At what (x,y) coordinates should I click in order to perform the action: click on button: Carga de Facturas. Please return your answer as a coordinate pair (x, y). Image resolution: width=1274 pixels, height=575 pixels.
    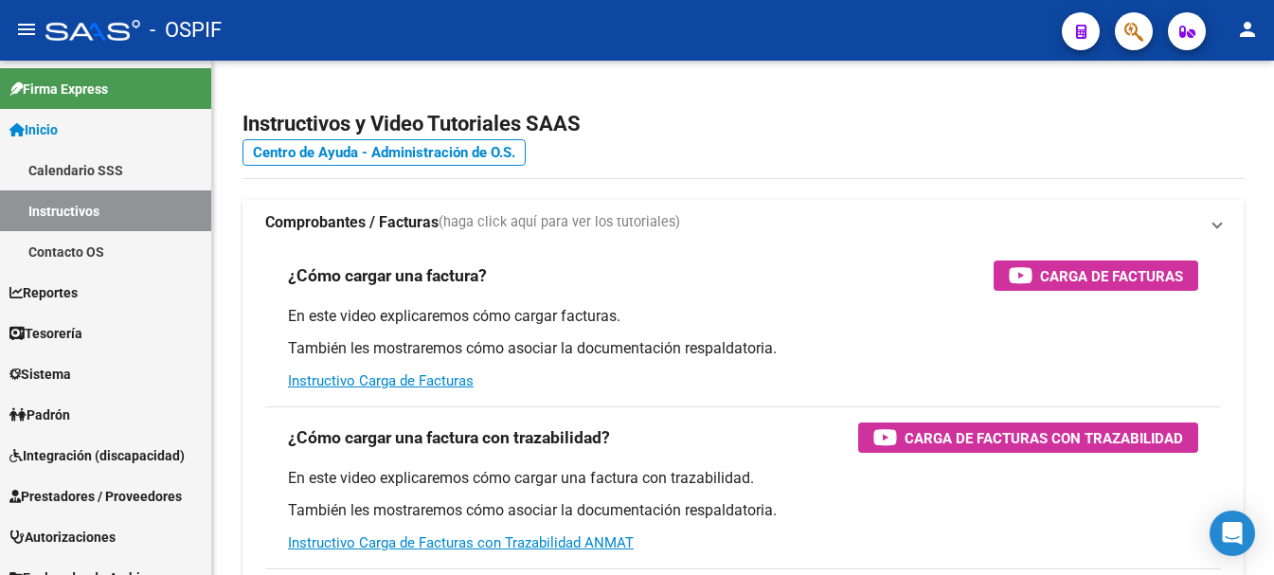
    Looking at the image, I should click on (1096, 276).